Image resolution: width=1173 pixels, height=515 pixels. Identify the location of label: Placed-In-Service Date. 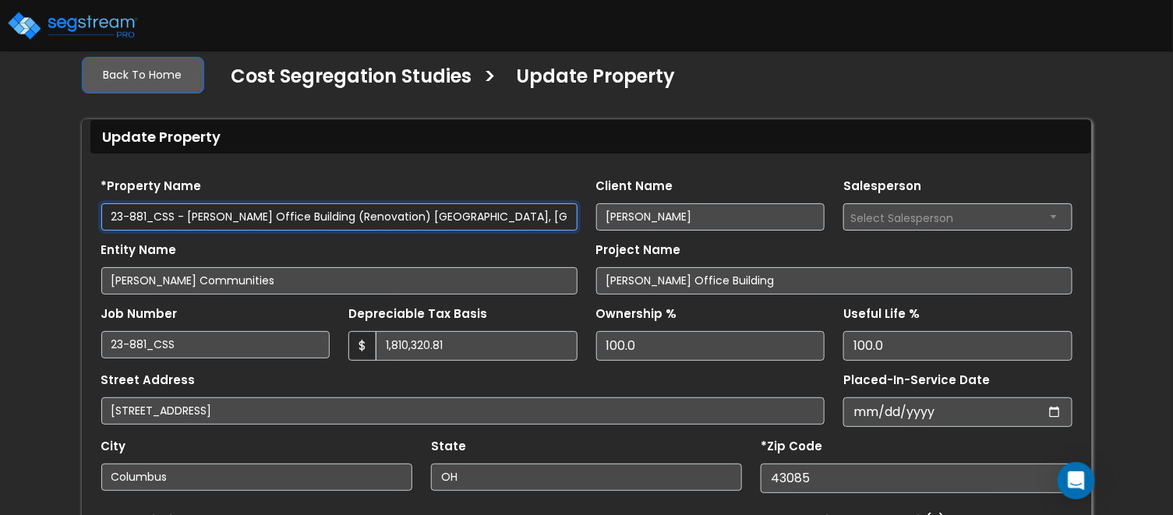
(916, 380).